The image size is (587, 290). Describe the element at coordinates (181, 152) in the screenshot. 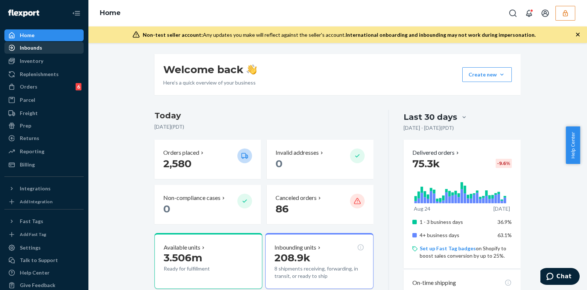

I see `p: Orders placed` at that location.